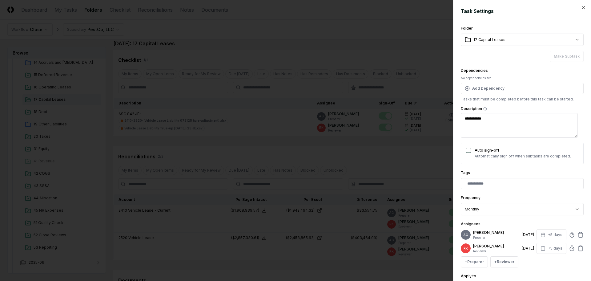 This screenshot has width=591, height=281. I want to click on label: Description, so click(522, 109).